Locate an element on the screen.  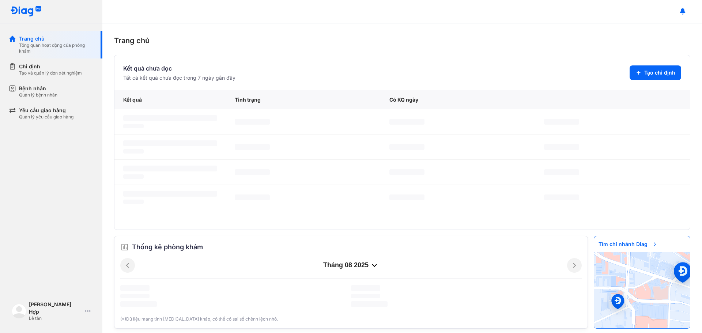
div: Bệnh nhân is located at coordinates (38, 89).